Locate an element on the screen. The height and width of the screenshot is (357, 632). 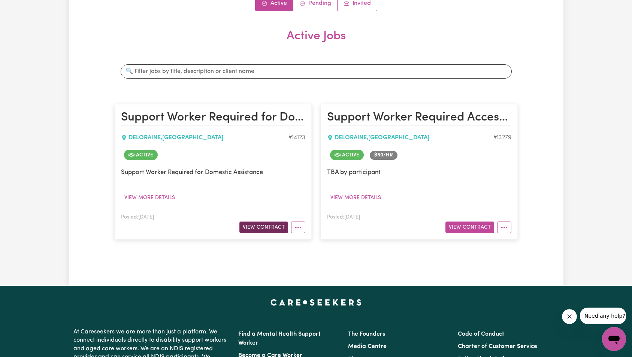
div: Job ID #13279 is located at coordinates (502, 138).